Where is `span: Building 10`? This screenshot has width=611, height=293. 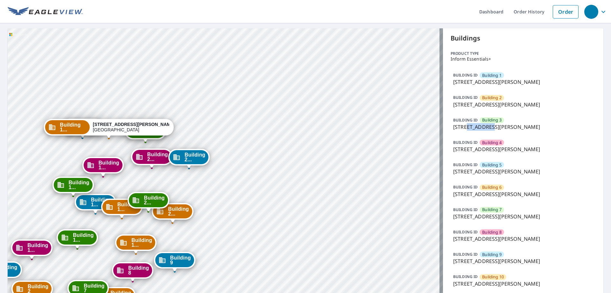 span: Building 10 is located at coordinates (493, 276).